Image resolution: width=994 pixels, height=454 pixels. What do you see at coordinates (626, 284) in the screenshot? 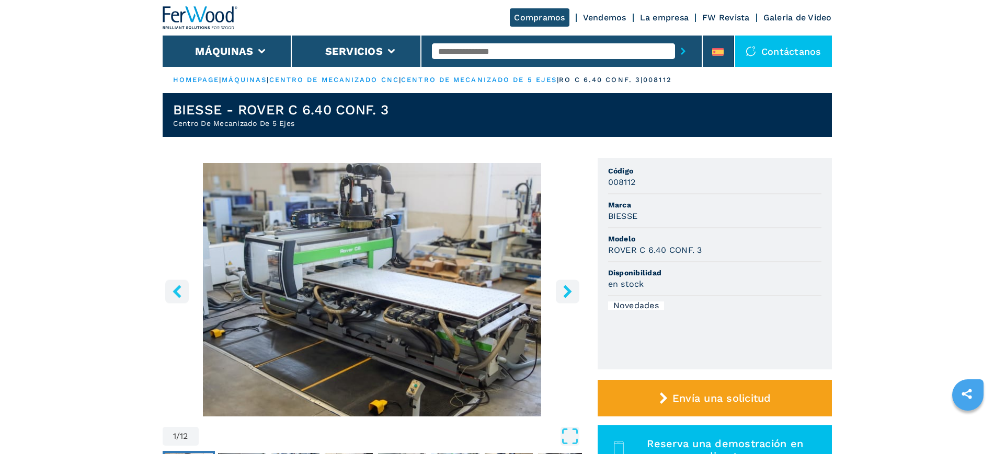
I see `h3: en stock` at bounding box center [626, 284].